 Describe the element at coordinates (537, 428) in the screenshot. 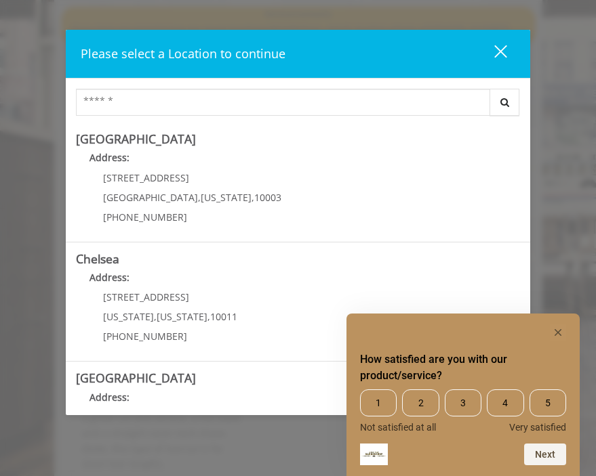

I see `span: Very satisfied` at that location.